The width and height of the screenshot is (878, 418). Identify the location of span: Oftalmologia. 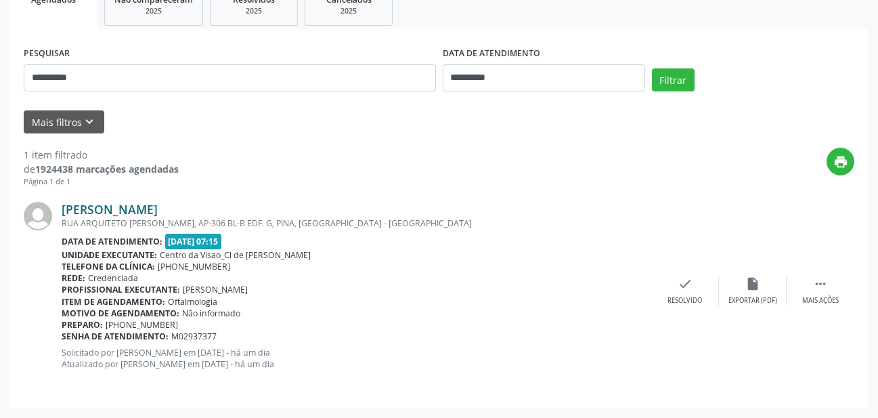
(192, 301).